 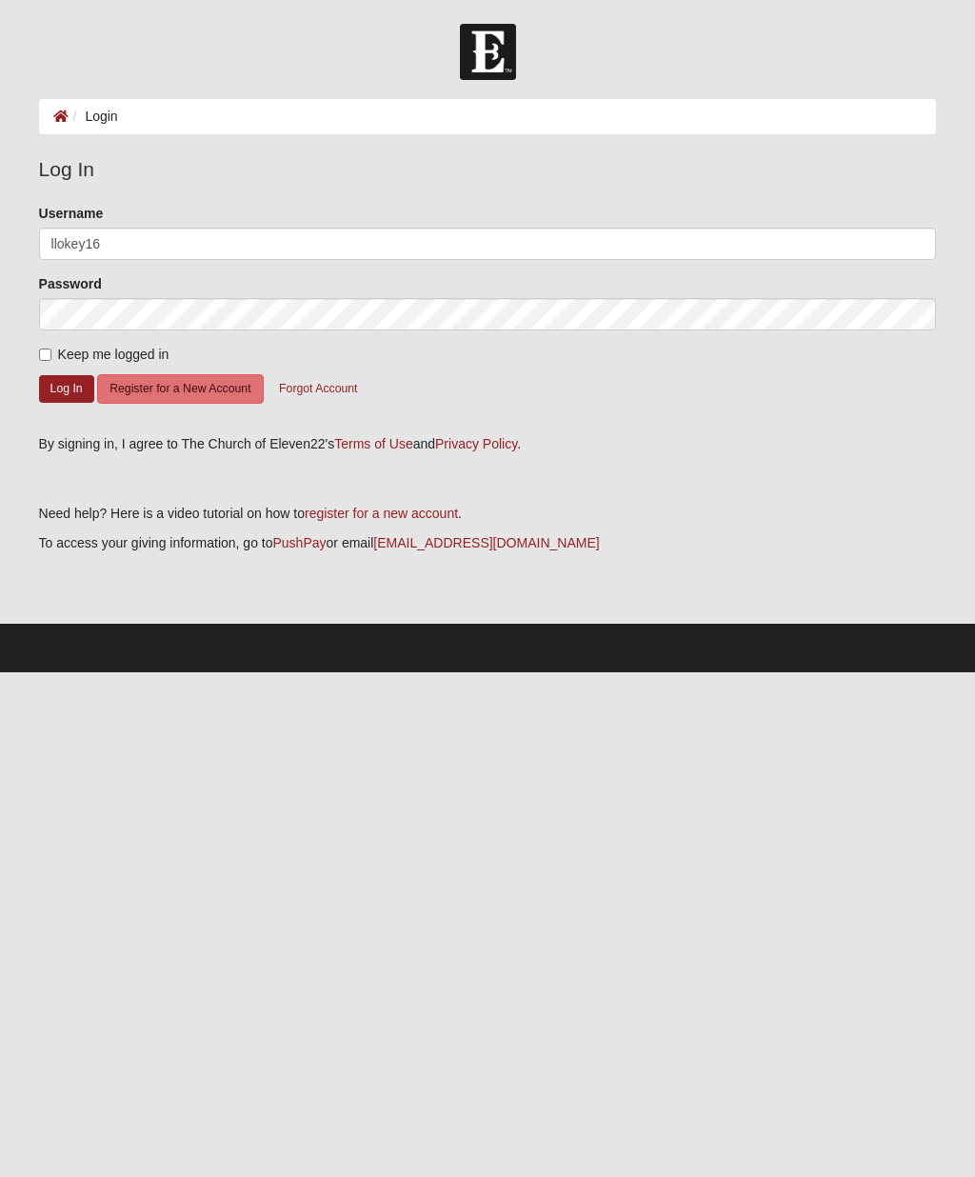 I want to click on span: Keep me logged in, so click(x=113, y=354).